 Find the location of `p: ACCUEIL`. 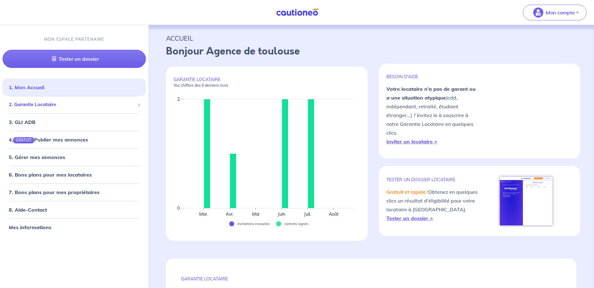

p: ACCUEIL is located at coordinates (371, 38).